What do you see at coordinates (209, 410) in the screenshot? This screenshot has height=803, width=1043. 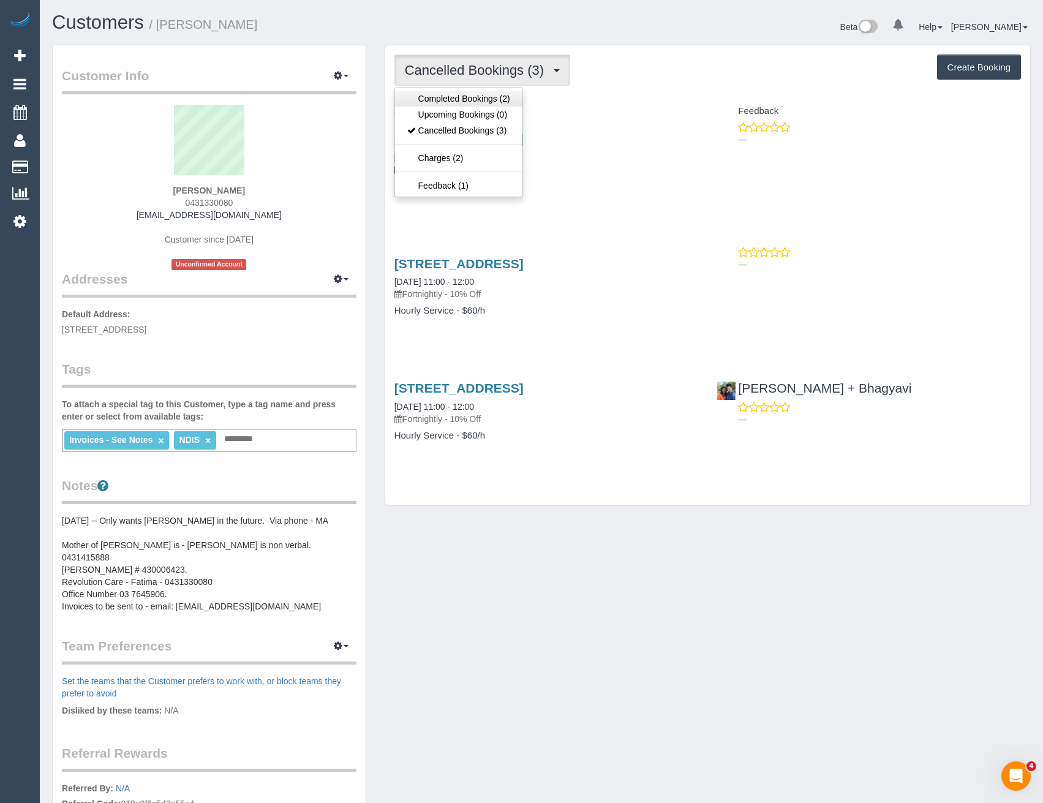 I see `label: To attach a special tag to this Customer, type a tag name and press enter or select from availabl...` at bounding box center [209, 410].